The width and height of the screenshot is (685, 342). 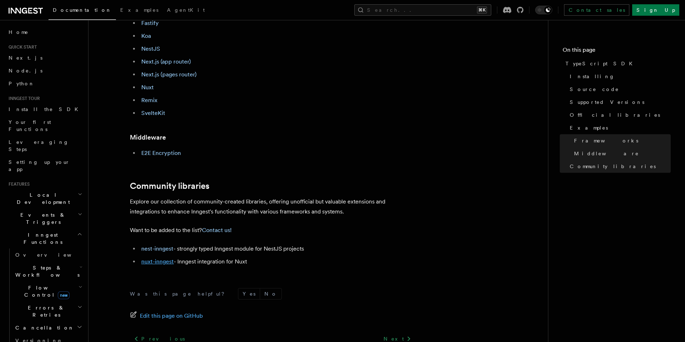 What do you see at coordinates (46, 271) in the screenshot?
I see `span: Steps & Workflows` at bounding box center [46, 271].